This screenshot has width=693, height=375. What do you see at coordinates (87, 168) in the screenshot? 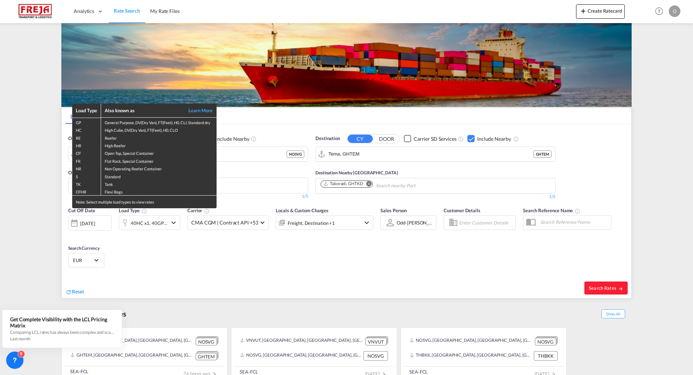
I see `td: NR` at bounding box center [87, 168].